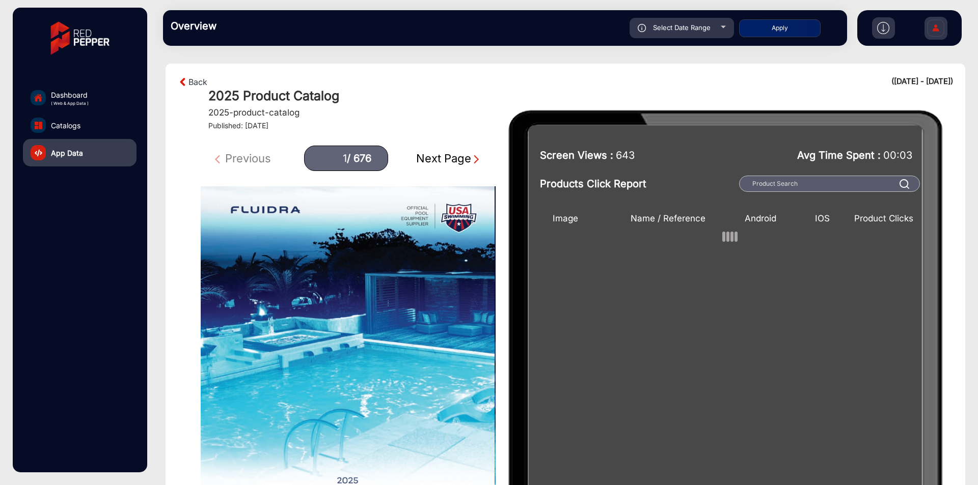 The height and width of the screenshot is (485, 978). Describe the element at coordinates (883, 28) in the screenshot. I see `img: h2download.svg` at that location.